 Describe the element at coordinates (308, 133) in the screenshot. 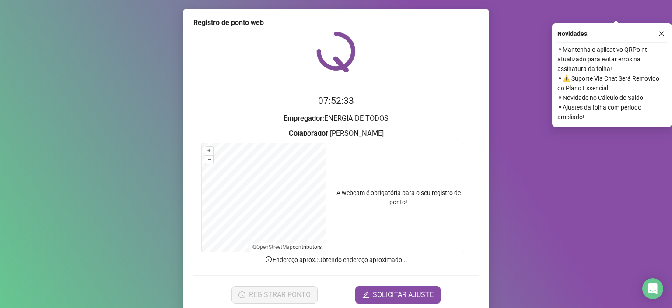

I see `strong: Colaborador` at that location.